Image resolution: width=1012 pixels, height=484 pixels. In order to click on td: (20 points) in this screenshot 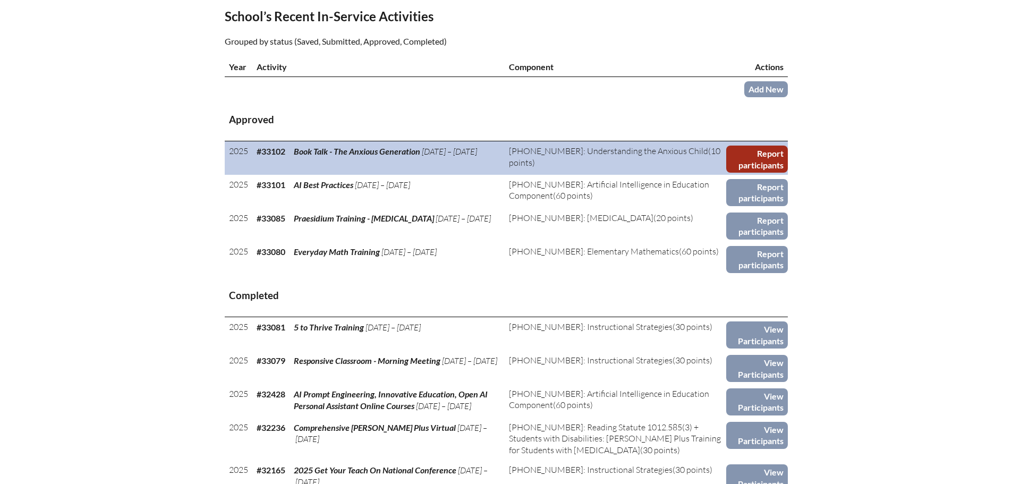, I will do `click(615, 225)`.